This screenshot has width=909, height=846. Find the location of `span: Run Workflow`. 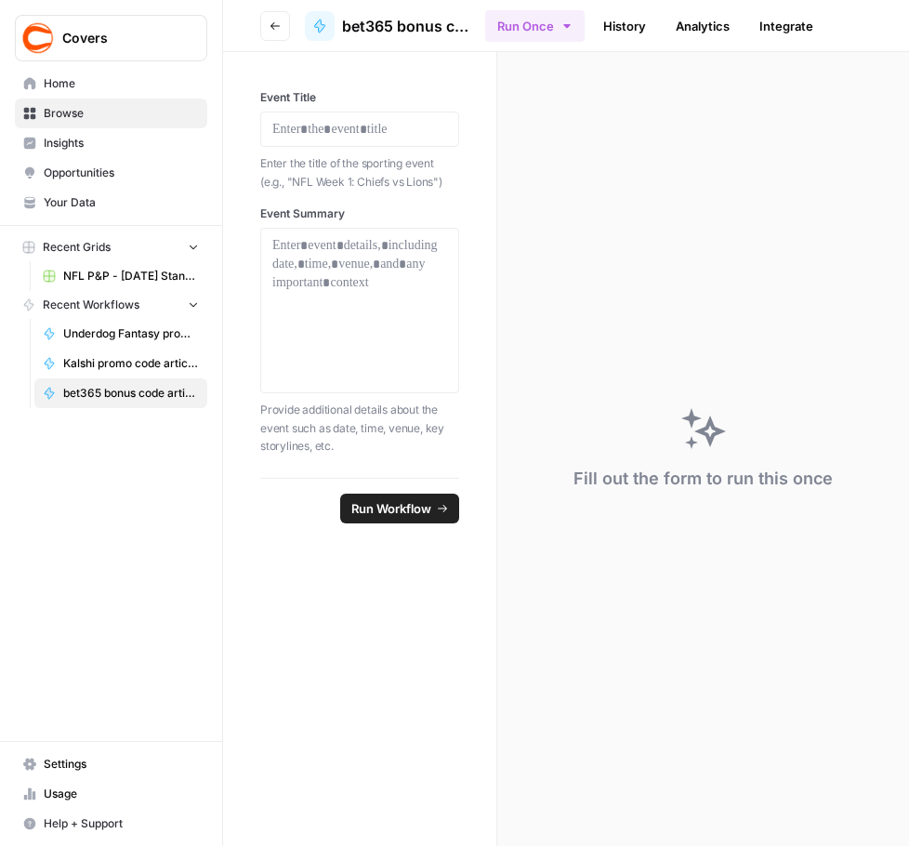

span: Run Workflow is located at coordinates (391, 508).